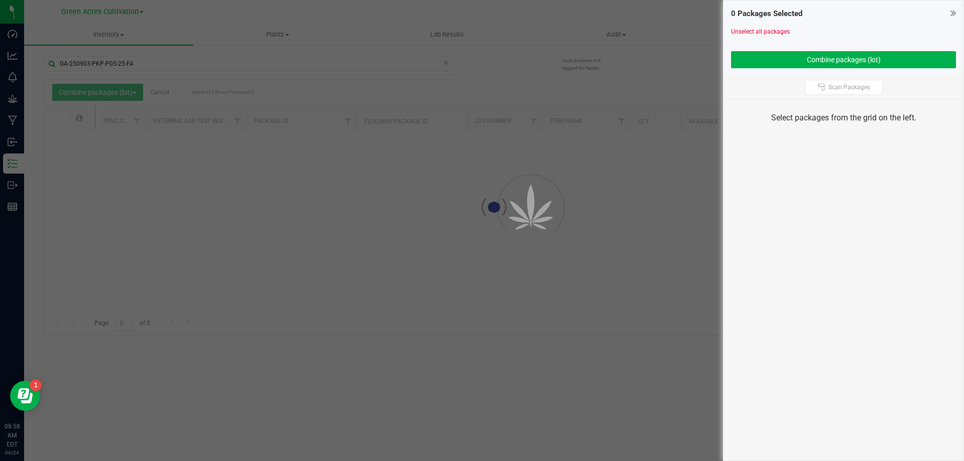 The image size is (964, 461). I want to click on span: Scan Packages, so click(849, 87).